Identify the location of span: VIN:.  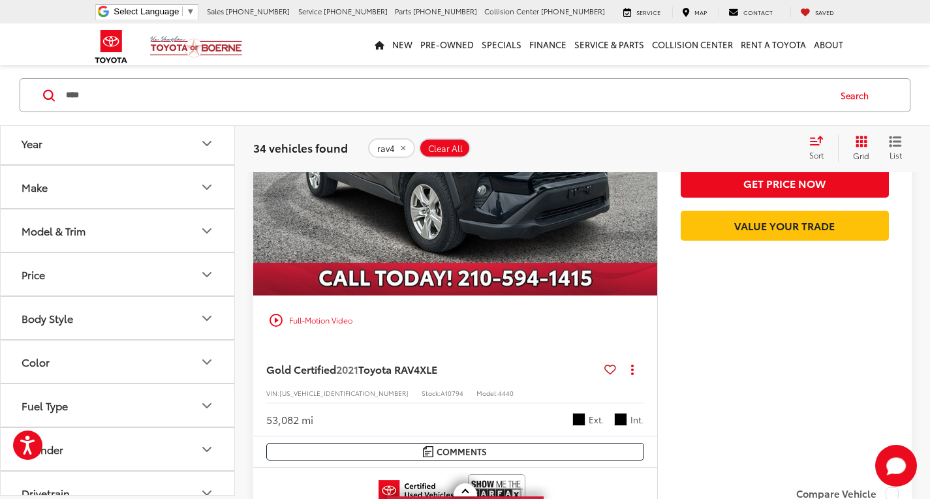
(273, 393).